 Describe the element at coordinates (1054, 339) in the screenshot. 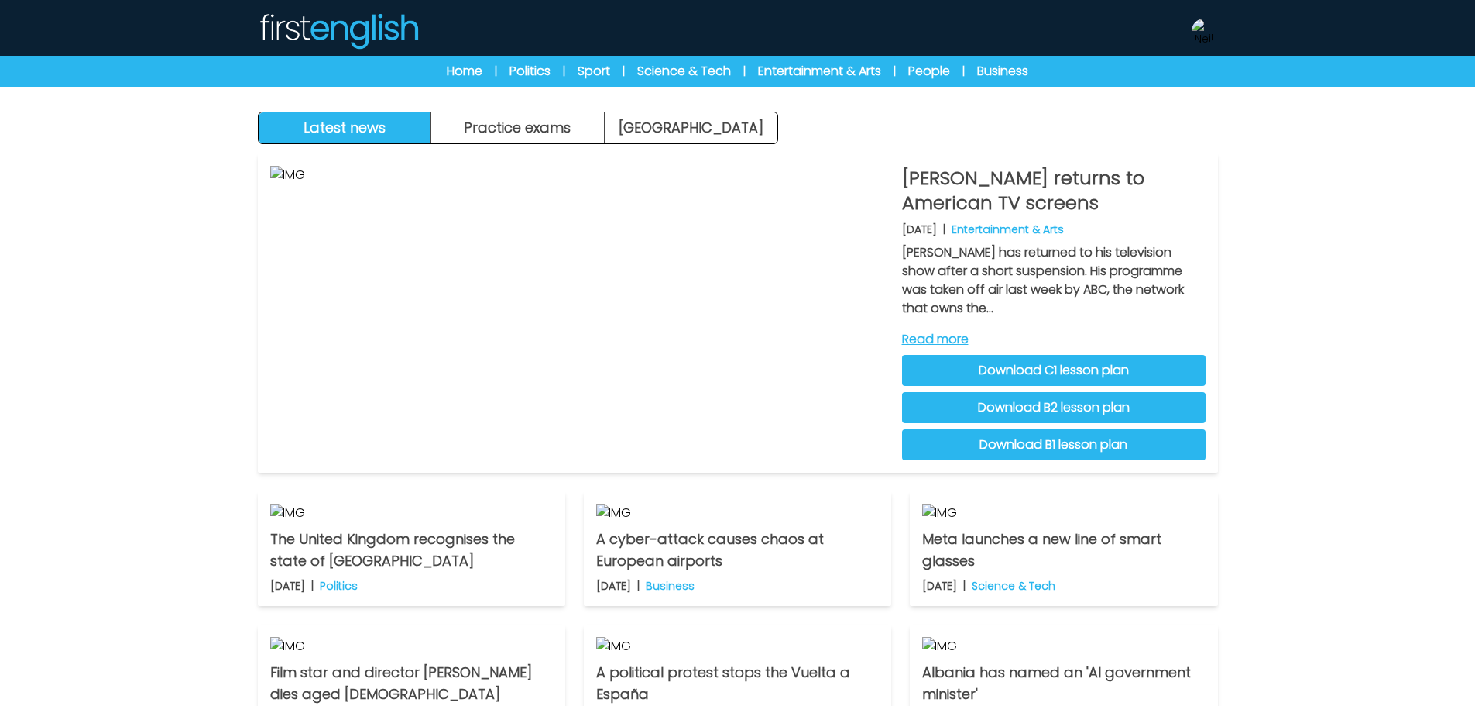

I see `a: Read more` at that location.